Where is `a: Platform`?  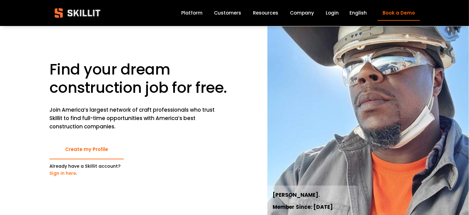 a: Platform is located at coordinates (192, 13).